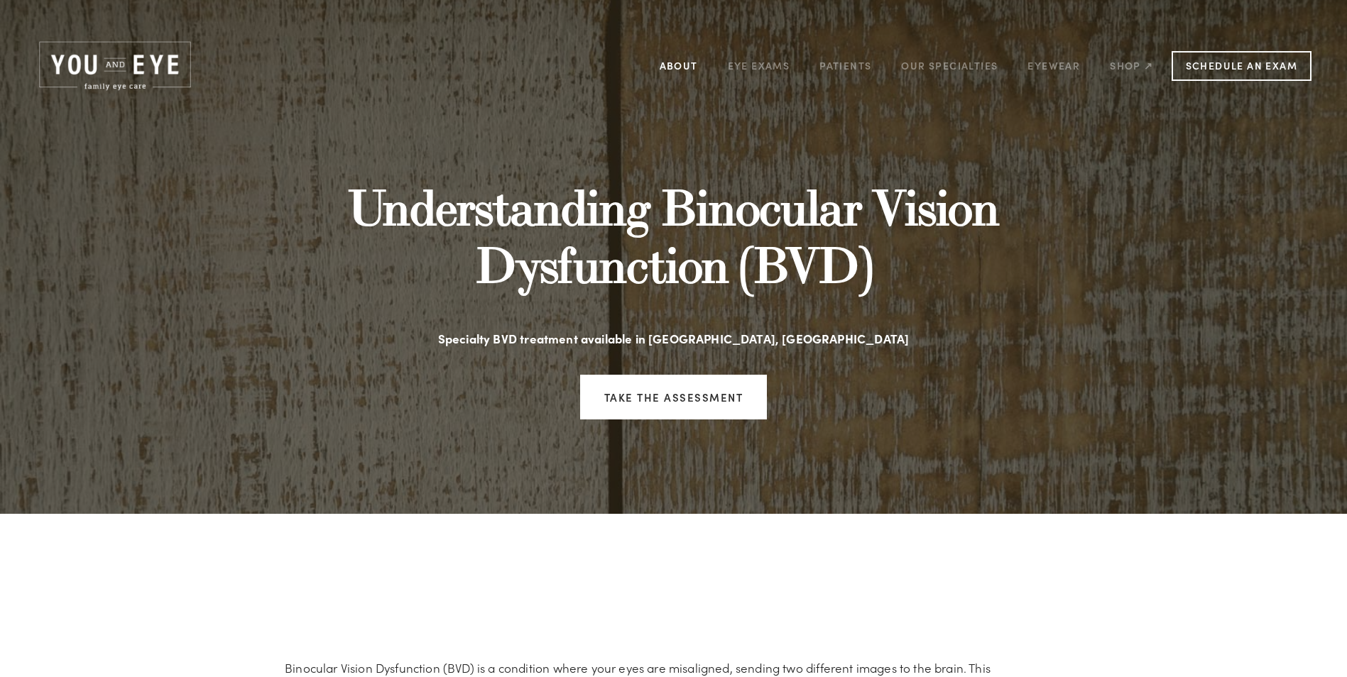 Image resolution: width=1347 pixels, height=677 pixels. Describe the element at coordinates (674, 397) in the screenshot. I see `a: Take the assessment` at that location.